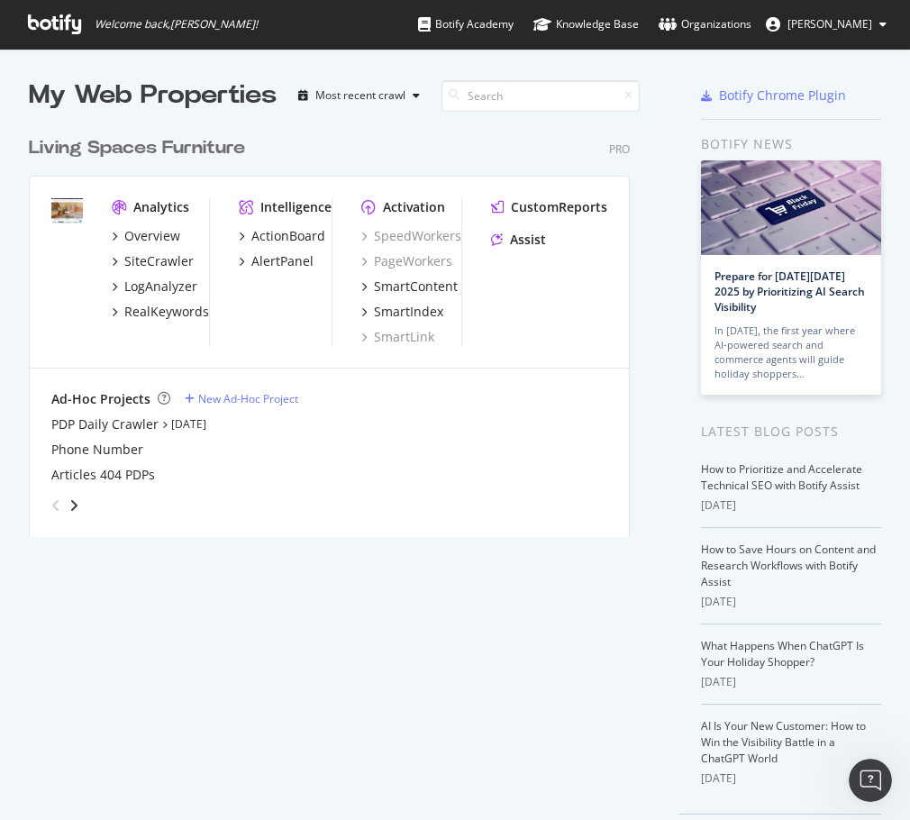 The height and width of the screenshot is (820, 910). I want to click on div: Assist, so click(528, 240).